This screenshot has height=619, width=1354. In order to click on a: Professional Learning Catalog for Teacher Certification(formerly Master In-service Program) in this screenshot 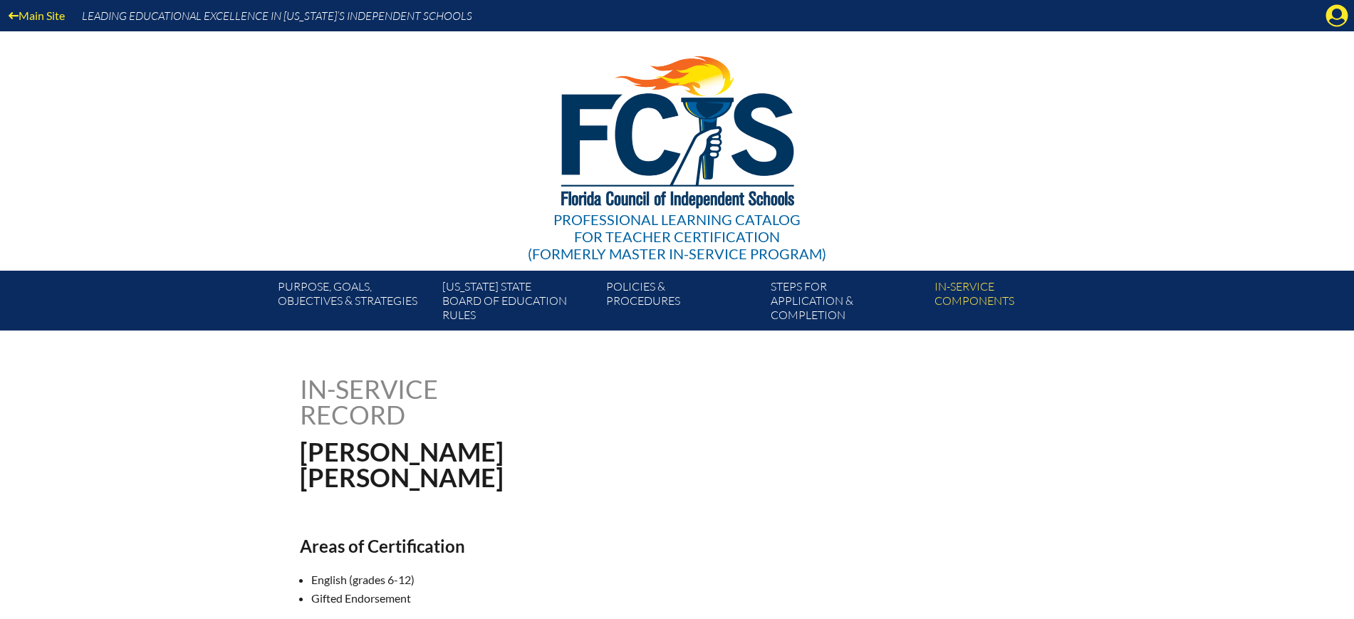, I will do `click(677, 147)`.